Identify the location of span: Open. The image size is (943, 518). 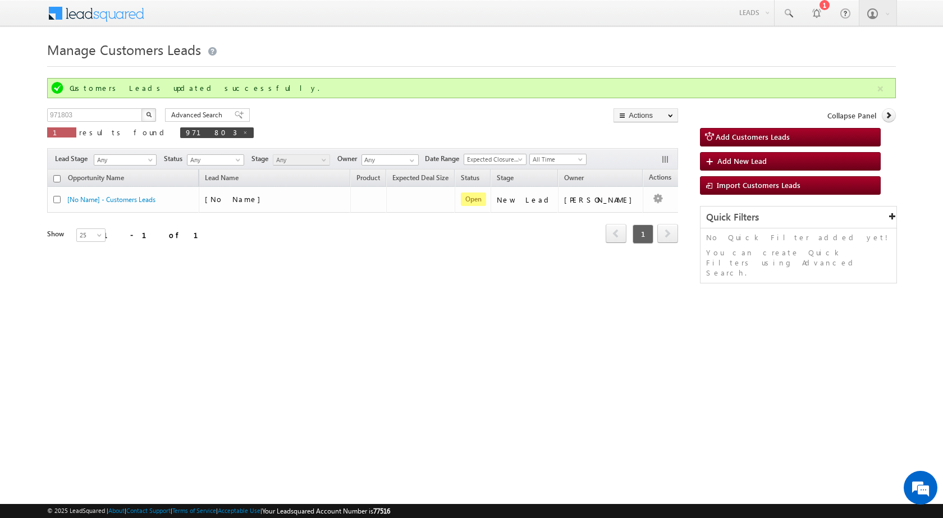
(473, 199).